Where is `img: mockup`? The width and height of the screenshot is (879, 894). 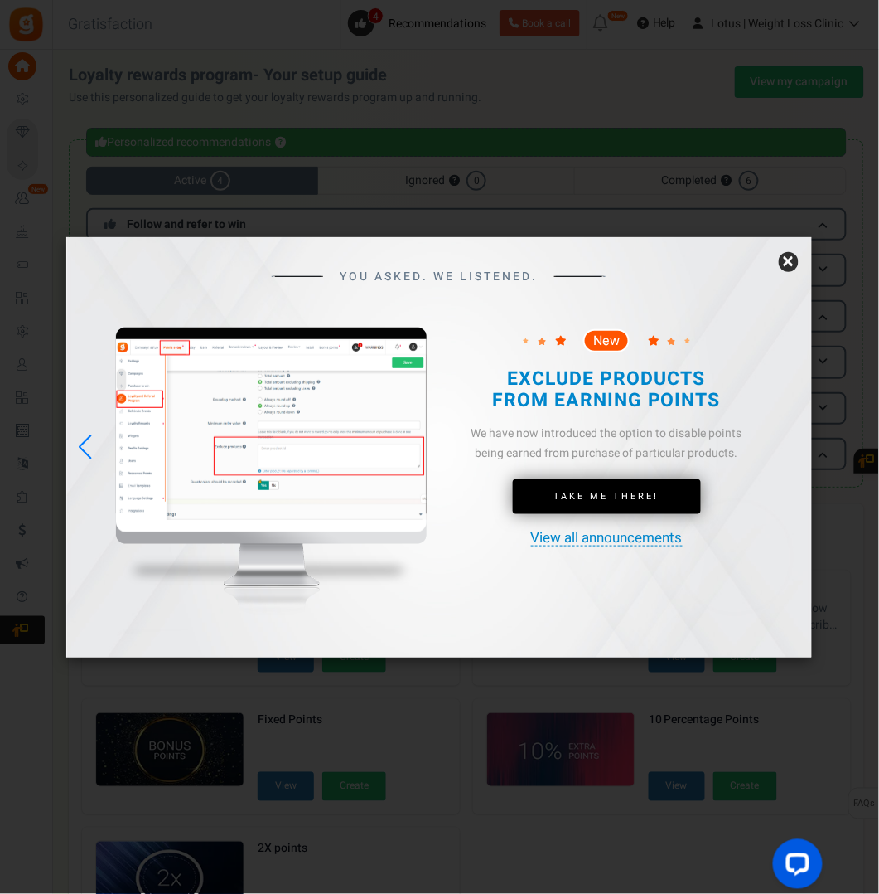 img: mockup is located at coordinates (271, 485).